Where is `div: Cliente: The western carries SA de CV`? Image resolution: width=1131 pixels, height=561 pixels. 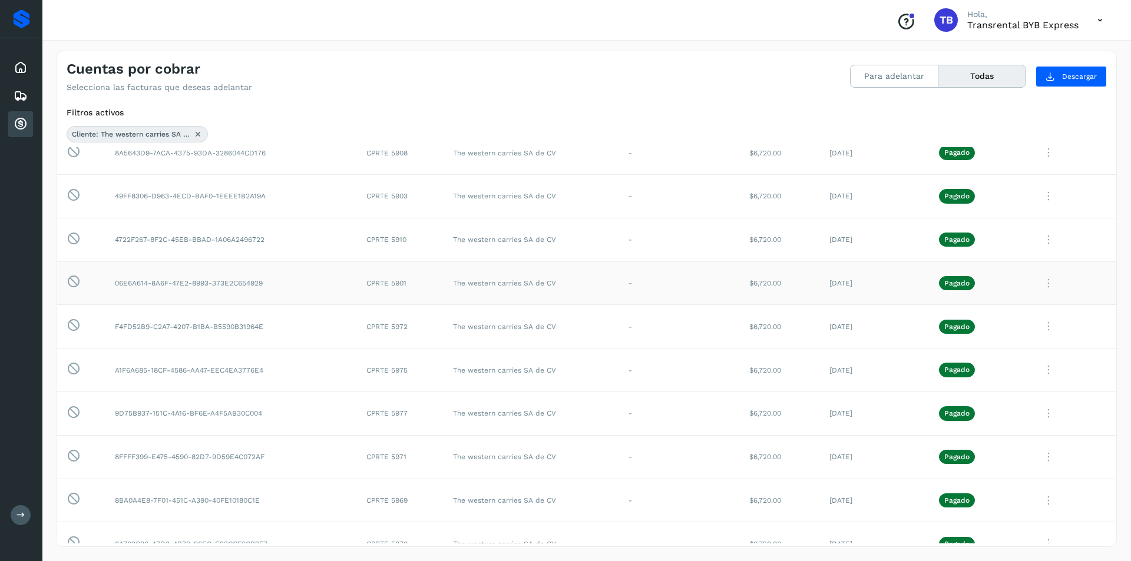 div: Cliente: The western carries SA de CV is located at coordinates (137, 134).